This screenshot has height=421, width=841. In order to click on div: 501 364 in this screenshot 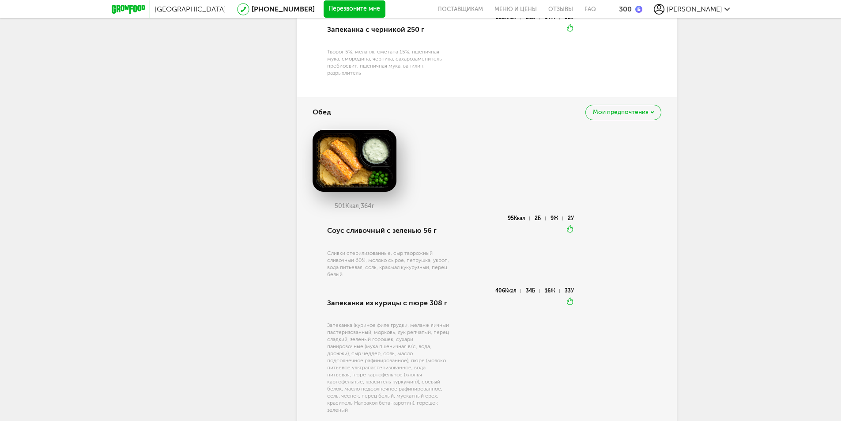, I will do `click(354, 206)`.